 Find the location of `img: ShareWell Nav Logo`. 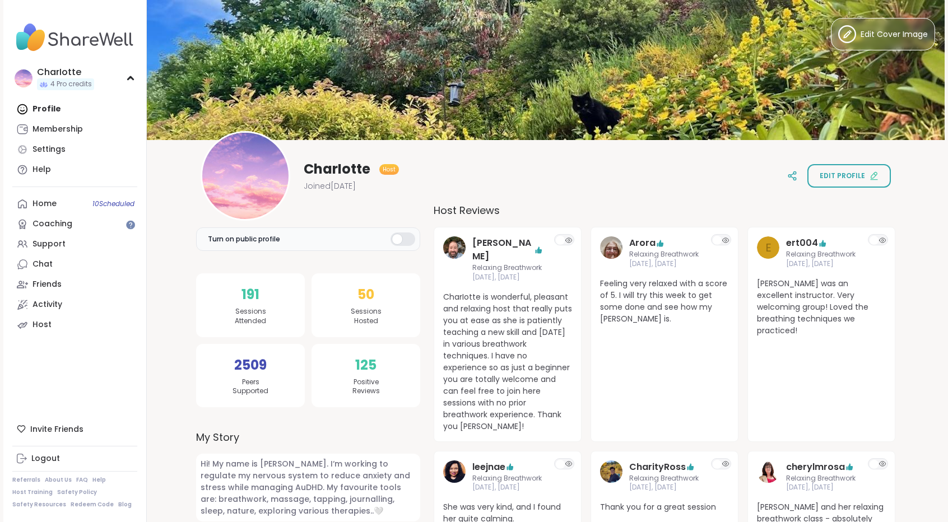

img: ShareWell Nav Logo is located at coordinates (75, 38).